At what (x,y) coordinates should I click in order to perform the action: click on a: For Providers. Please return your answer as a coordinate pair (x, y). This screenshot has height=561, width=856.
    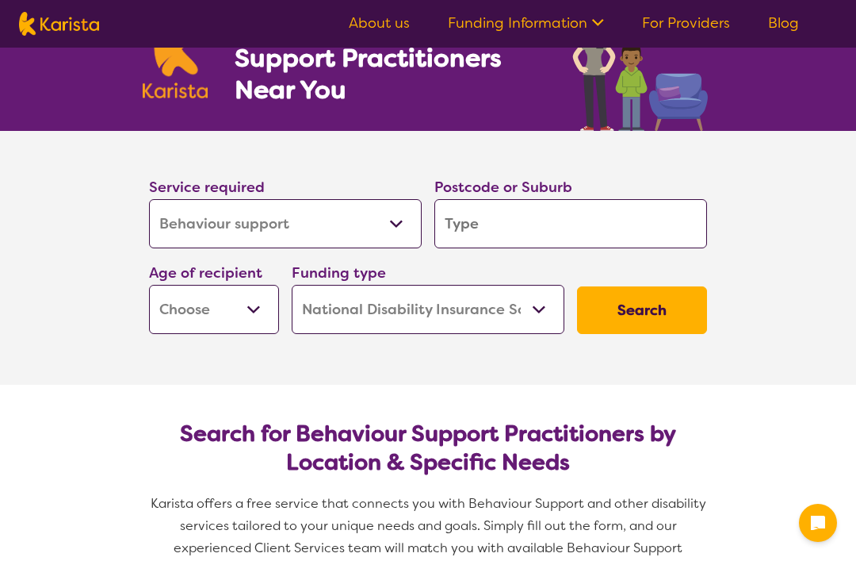
    Looking at the image, I should click on (686, 23).